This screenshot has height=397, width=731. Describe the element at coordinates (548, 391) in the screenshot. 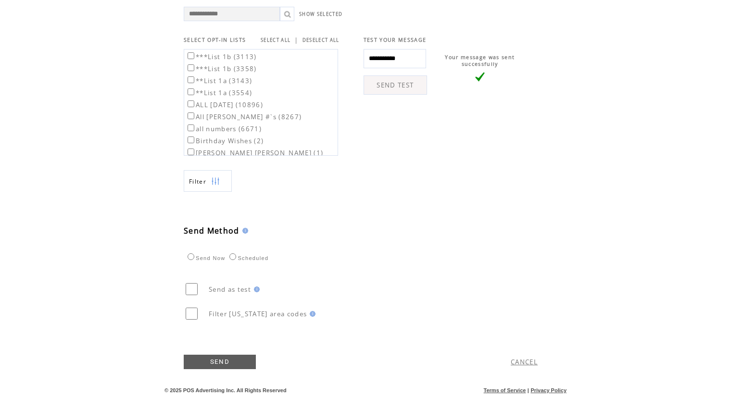

I see `a: Privacy Policy` at that location.